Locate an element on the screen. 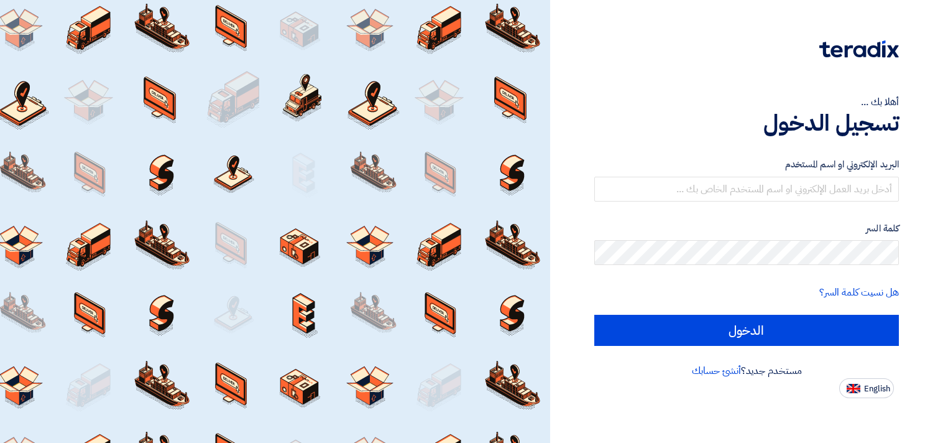 This screenshot has height=443, width=943. div: أهلا بك ... is located at coordinates (747, 102).